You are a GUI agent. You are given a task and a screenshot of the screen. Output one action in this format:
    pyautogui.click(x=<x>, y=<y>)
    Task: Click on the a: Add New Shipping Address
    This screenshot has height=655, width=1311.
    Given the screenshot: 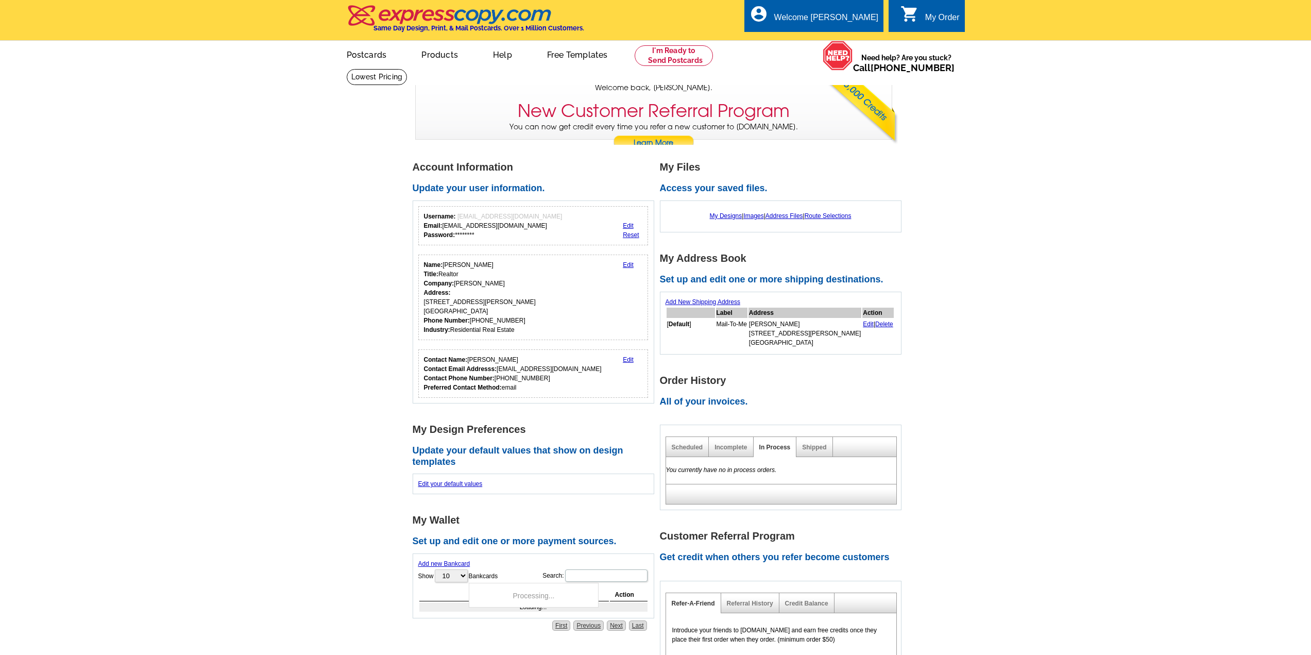 What is the action you would take?
    pyautogui.click(x=702, y=302)
    